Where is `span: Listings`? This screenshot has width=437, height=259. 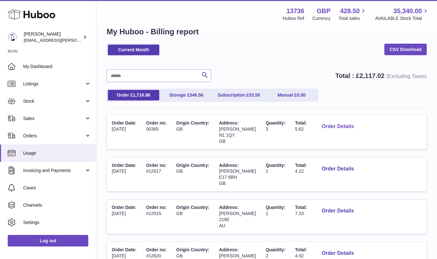 span: Listings is located at coordinates (54, 84).